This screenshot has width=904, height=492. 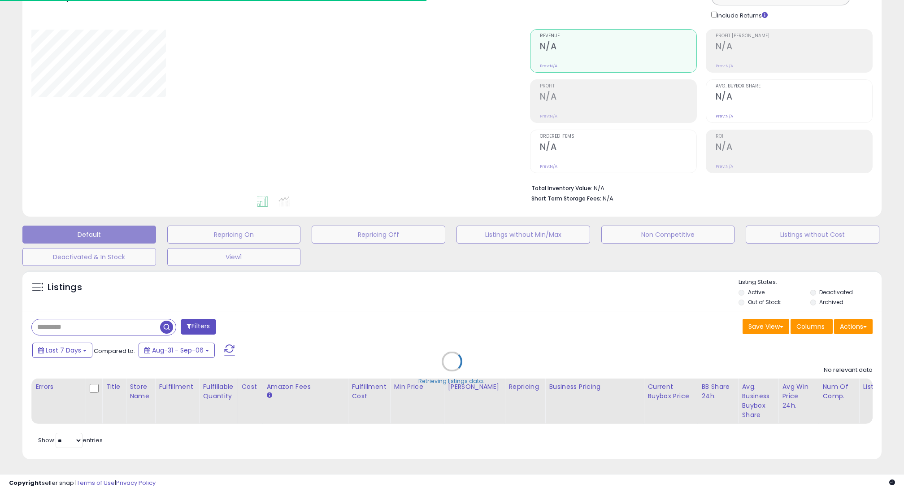 What do you see at coordinates (89, 257) in the screenshot?
I see `button: Deactivated & In Stock` at bounding box center [89, 257].